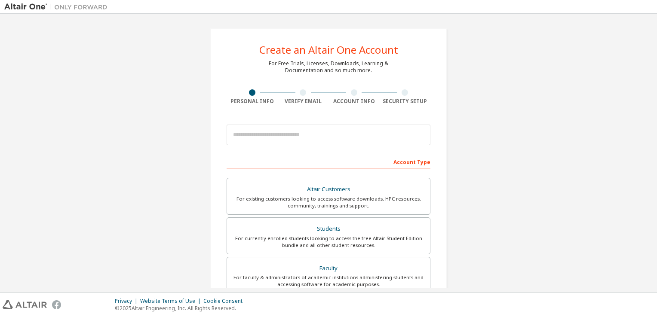 The width and height of the screenshot is (657, 317). Describe the element at coordinates (329, 269) in the screenshot. I see `div: Faculty` at that location.